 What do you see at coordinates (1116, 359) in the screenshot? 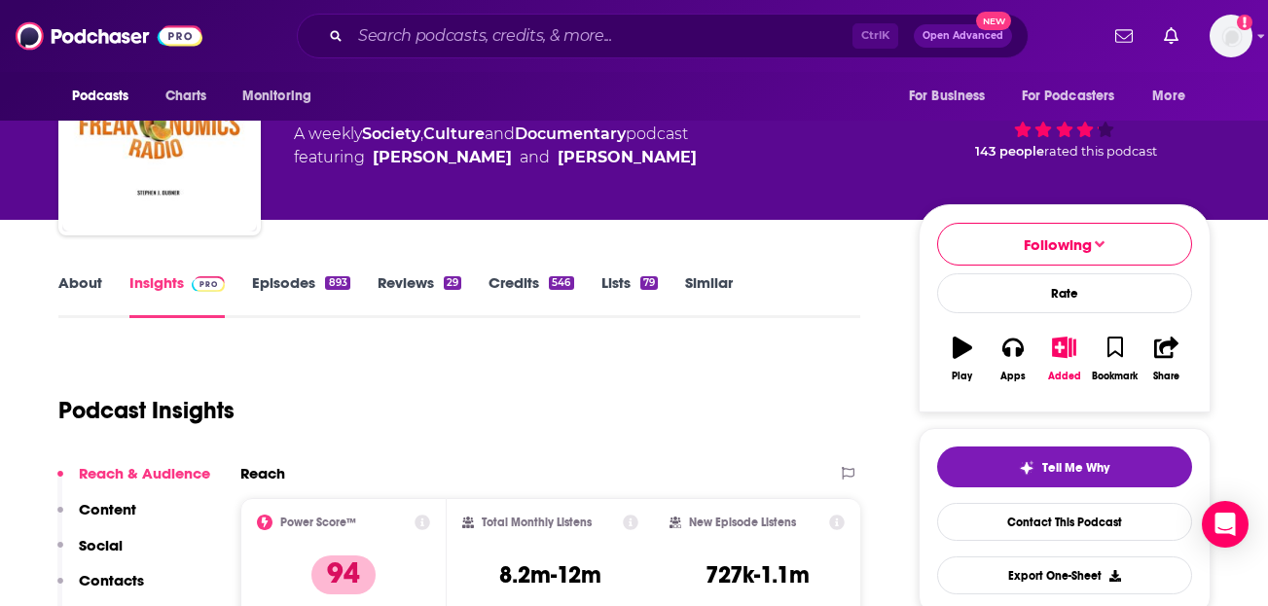
I see `button: Bookmark` at bounding box center [1116, 359].